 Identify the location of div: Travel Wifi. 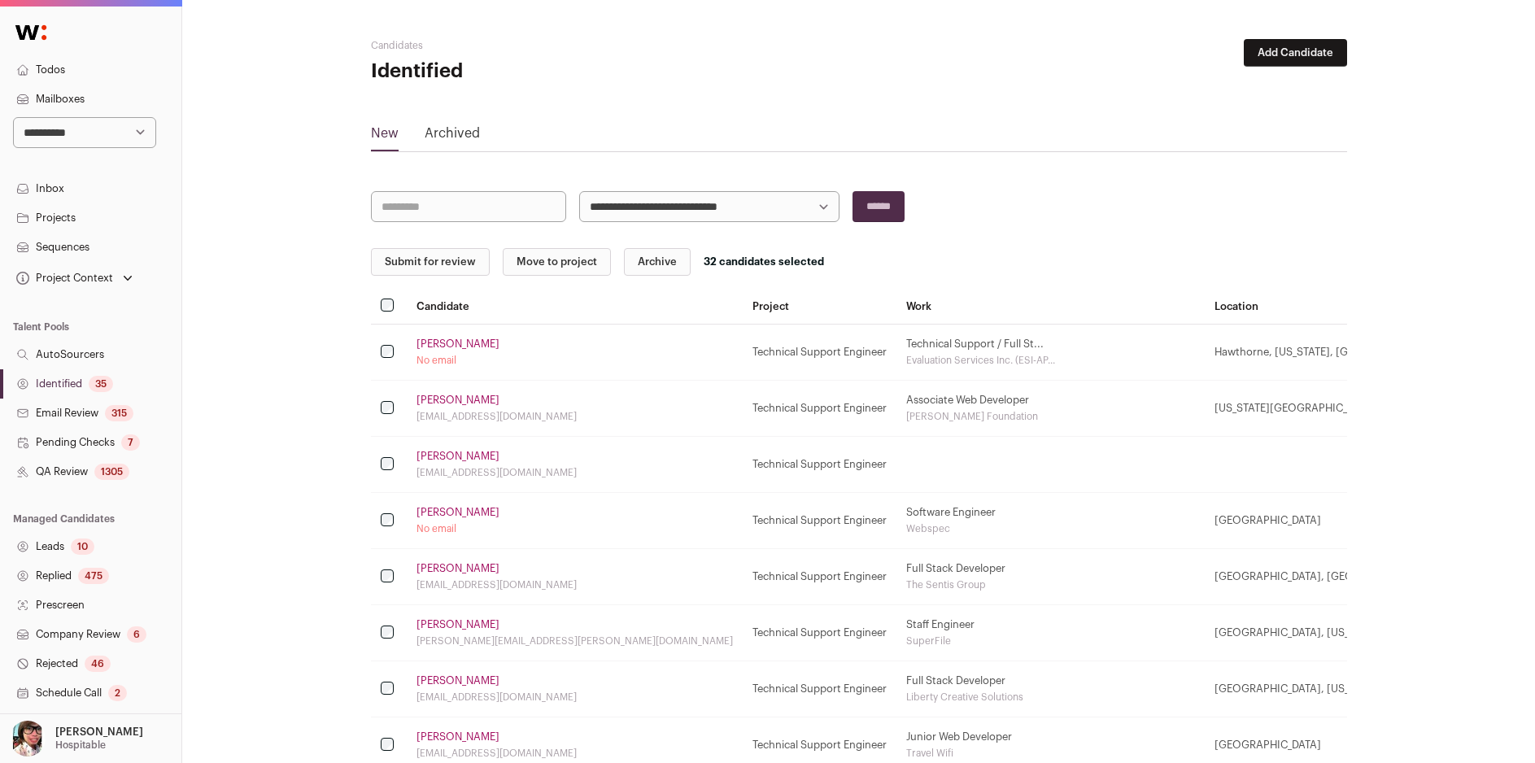
(1050, 753).